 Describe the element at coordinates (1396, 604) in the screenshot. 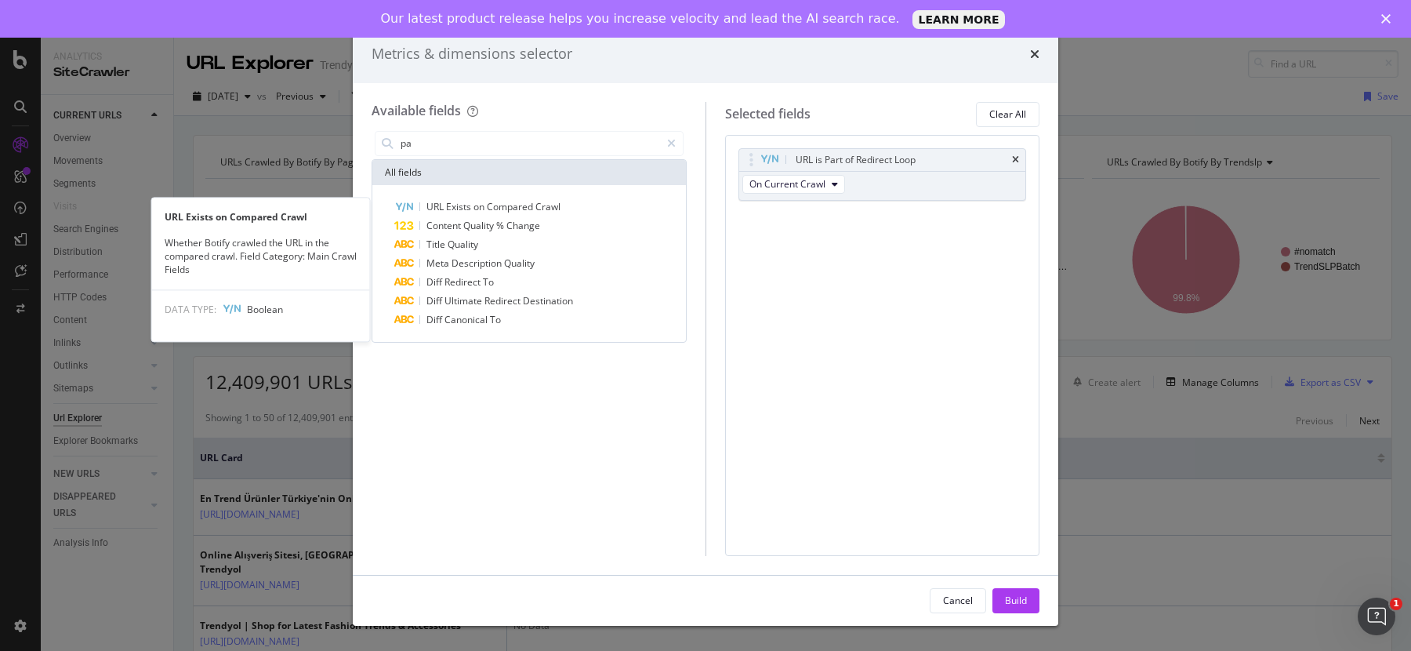

I see `span: 1` at that location.